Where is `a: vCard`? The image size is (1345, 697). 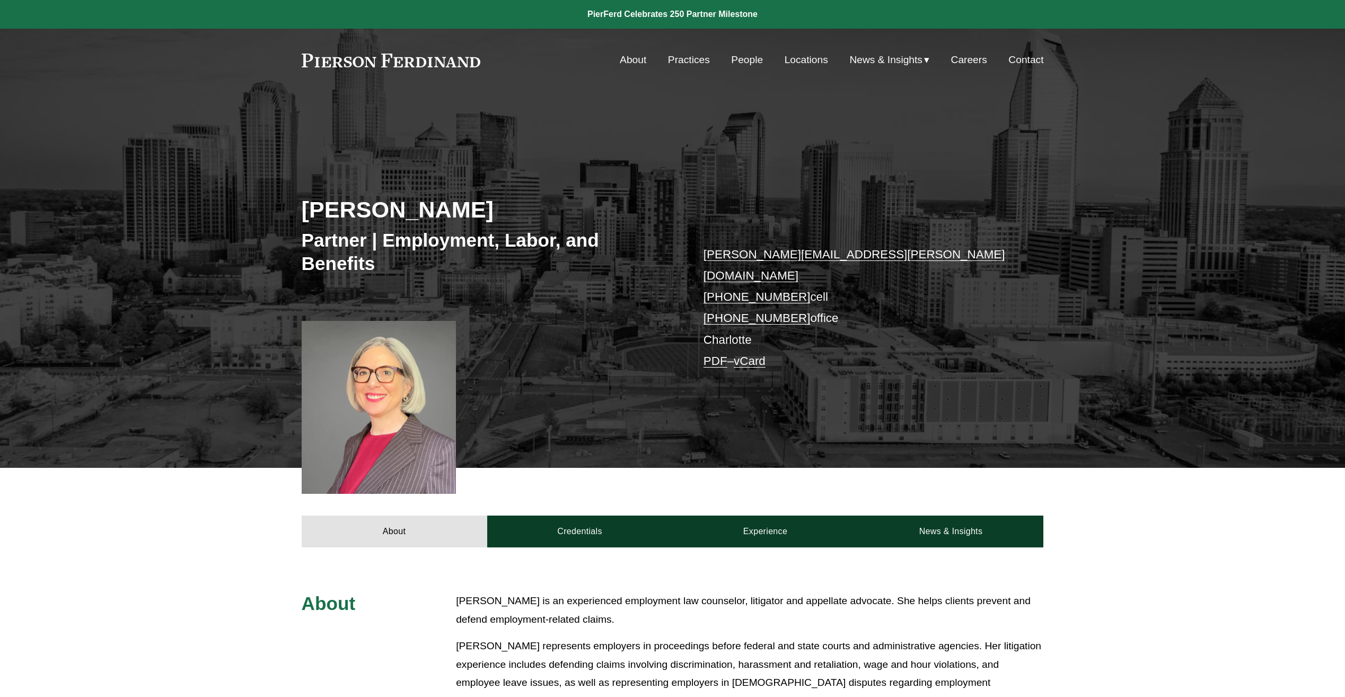 a: vCard is located at coordinates (750, 360).